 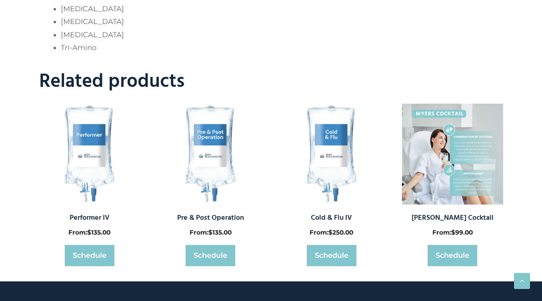 What do you see at coordinates (522, 281) in the screenshot?
I see `a: Scroll back to top` at bounding box center [522, 281].